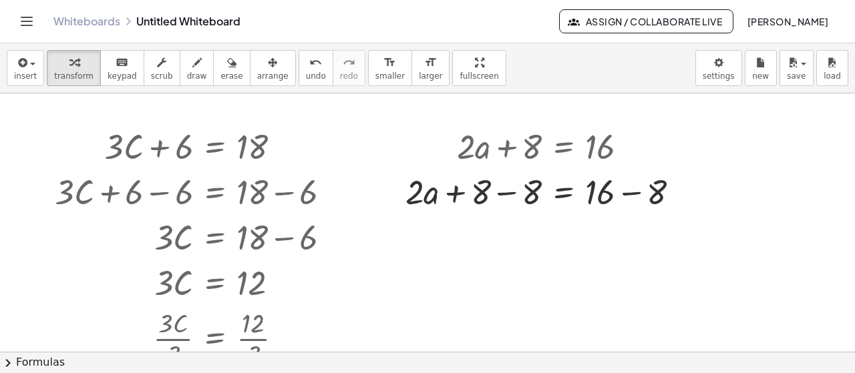  Describe the element at coordinates (832, 68) in the screenshot. I see `button: load` at that location.